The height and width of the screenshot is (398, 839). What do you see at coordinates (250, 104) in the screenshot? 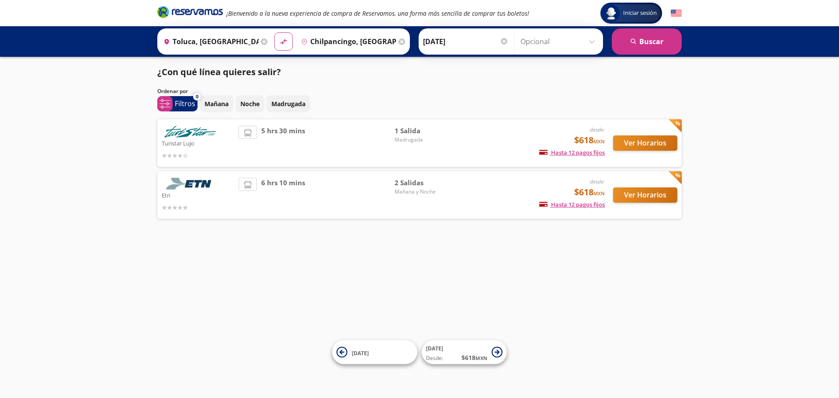
I see `button: Noche` at bounding box center [250, 104].